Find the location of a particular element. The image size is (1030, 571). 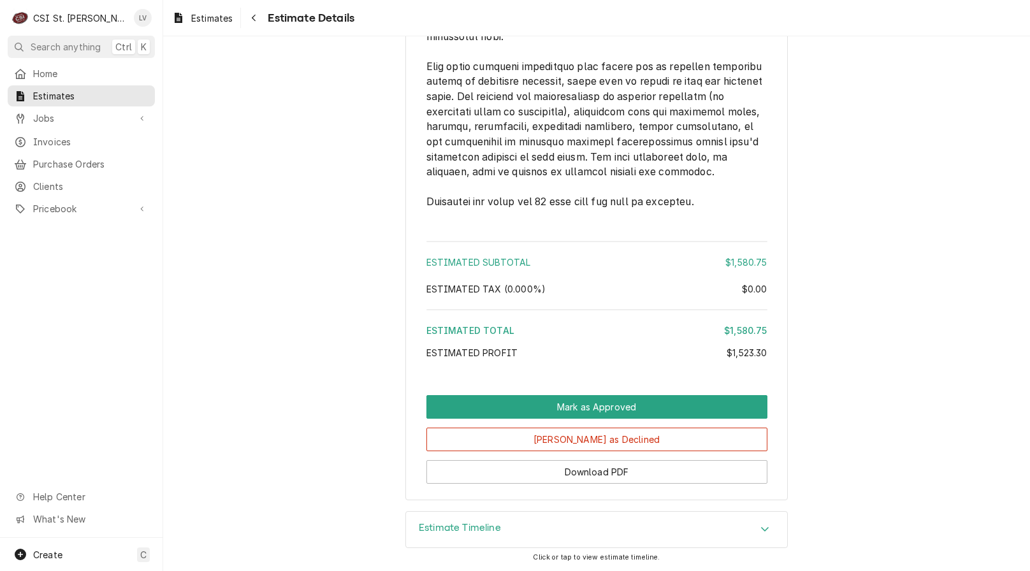

span: Help Center is located at coordinates (90, 497).